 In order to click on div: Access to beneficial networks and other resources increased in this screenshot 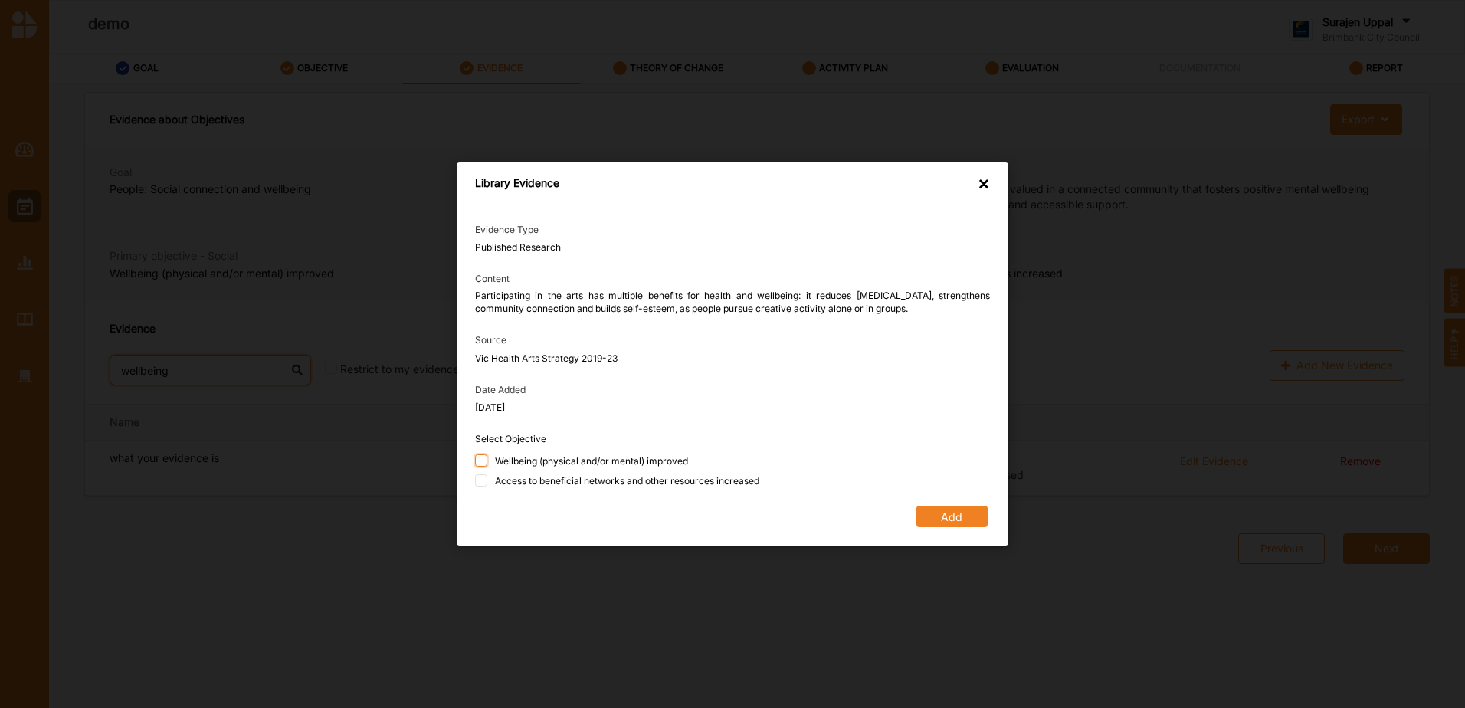, I will do `click(627, 481)`.